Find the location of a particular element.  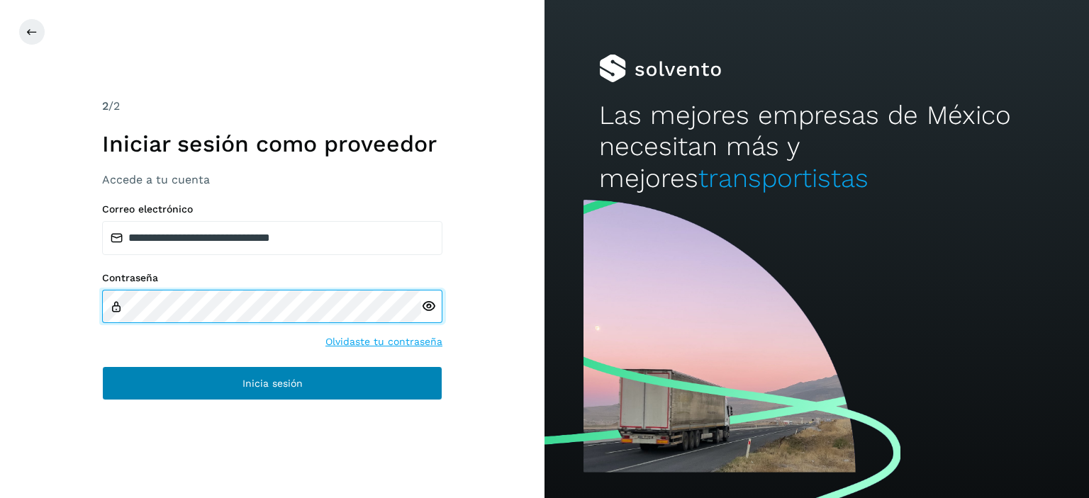

a: Olvidaste tu contraseña is located at coordinates (384, 342).